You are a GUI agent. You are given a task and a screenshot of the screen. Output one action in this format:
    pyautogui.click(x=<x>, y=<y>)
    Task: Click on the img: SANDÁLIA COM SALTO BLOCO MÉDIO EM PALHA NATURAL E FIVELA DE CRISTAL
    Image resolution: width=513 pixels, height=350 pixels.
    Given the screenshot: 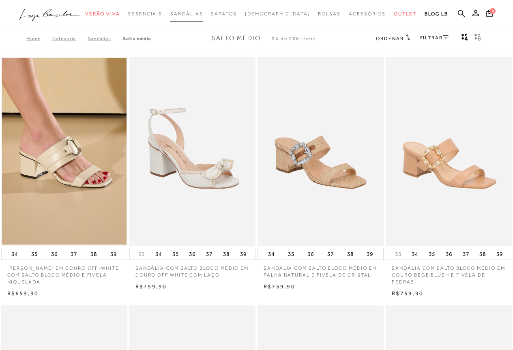 What is the action you would take?
    pyautogui.click(x=321, y=151)
    